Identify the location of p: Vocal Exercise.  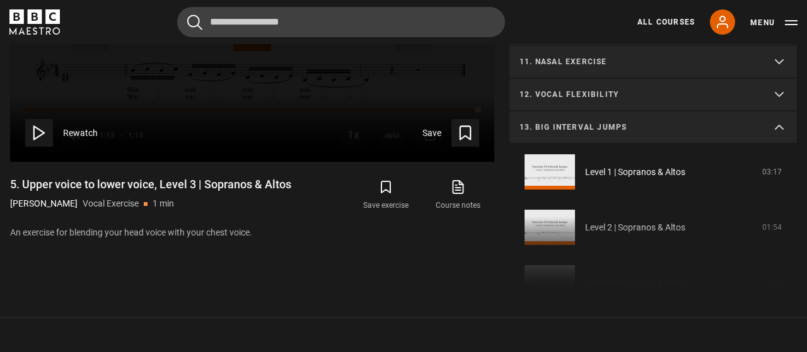
(110, 204).